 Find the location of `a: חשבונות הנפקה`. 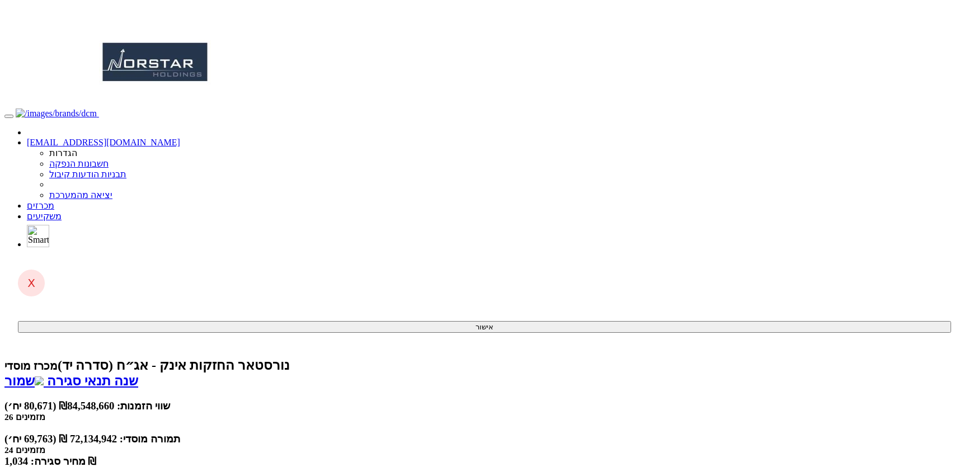

a: חשבונות הנפקה is located at coordinates (79, 163).